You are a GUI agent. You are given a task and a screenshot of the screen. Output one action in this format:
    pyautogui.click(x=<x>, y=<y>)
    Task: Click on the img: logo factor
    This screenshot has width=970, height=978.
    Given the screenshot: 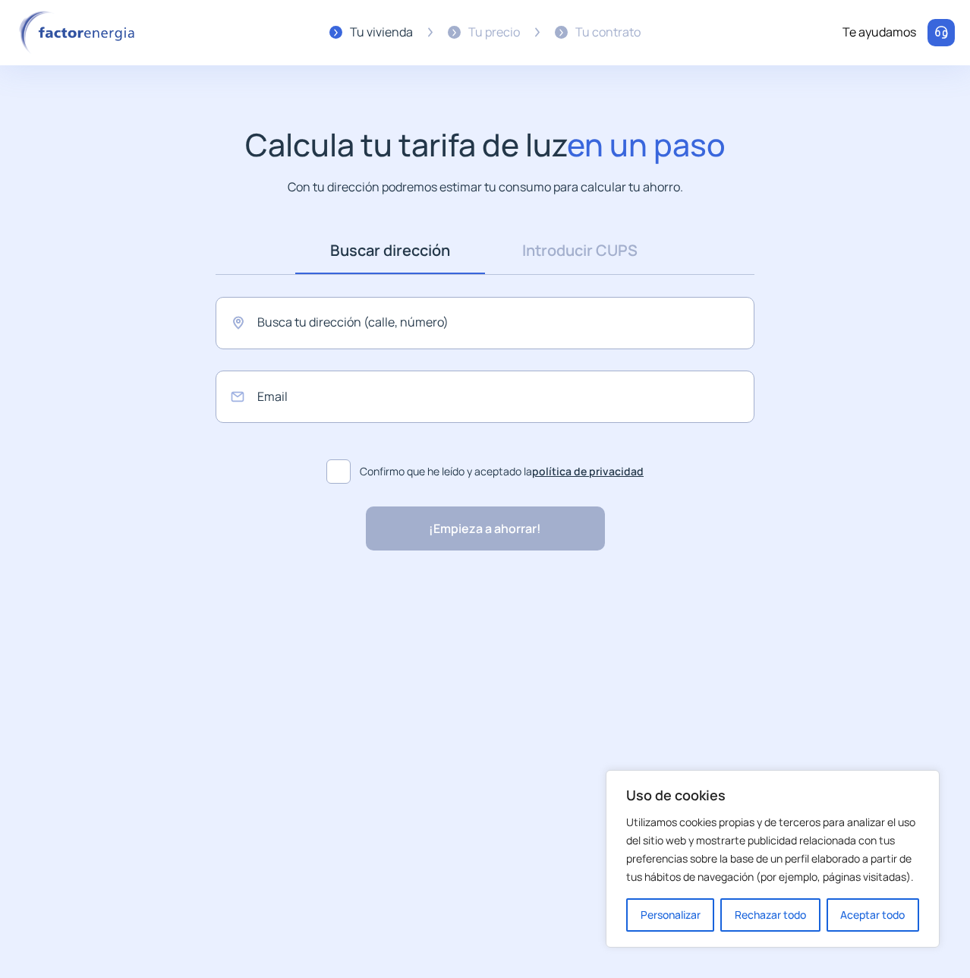 What is the action you would take?
    pyautogui.click(x=80, y=33)
    